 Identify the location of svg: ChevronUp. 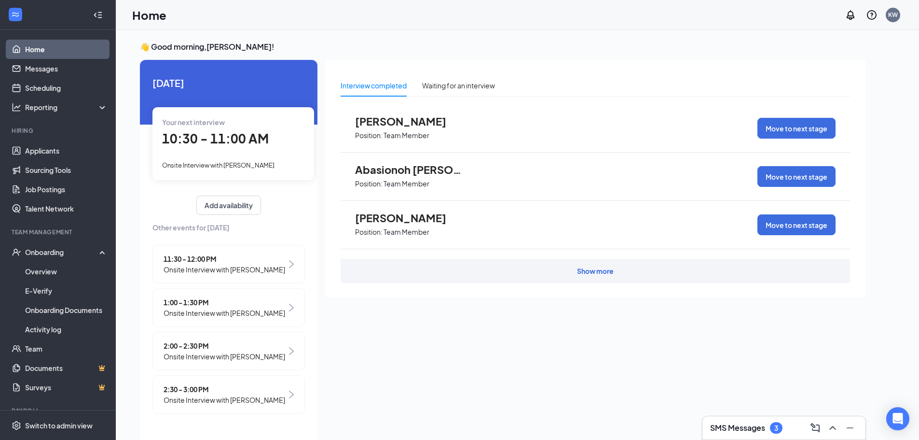
(833, 428).